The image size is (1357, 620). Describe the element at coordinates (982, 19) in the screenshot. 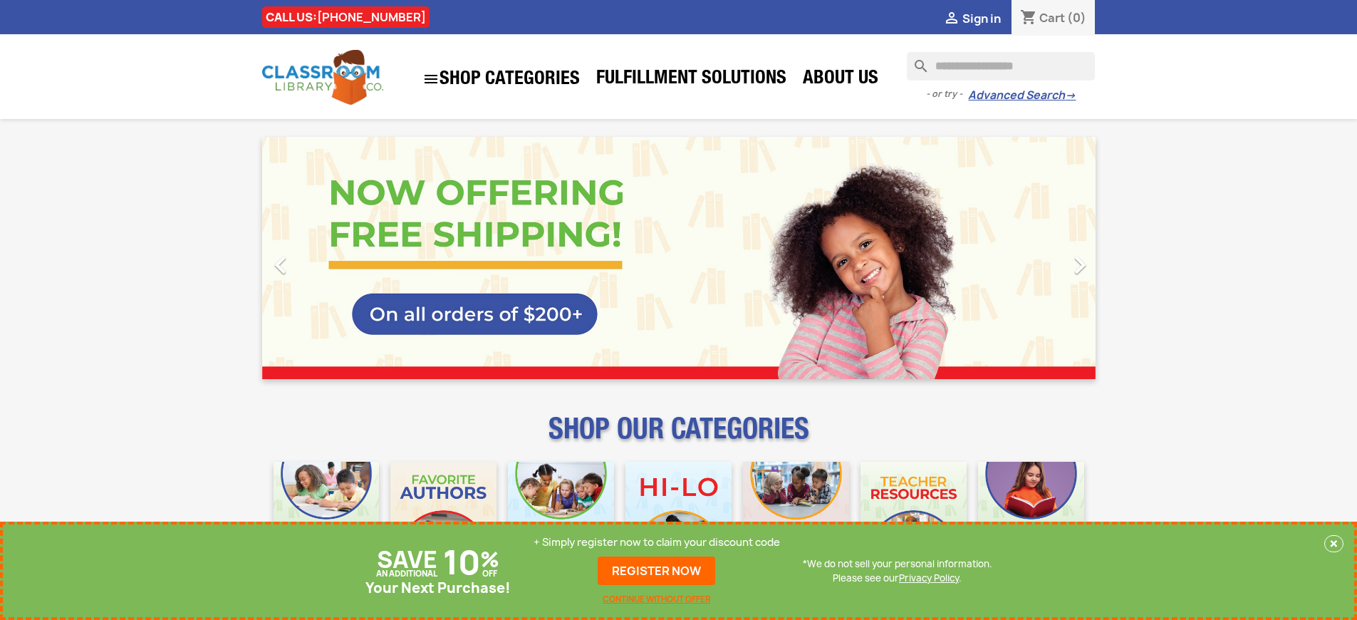

I see `span: Sign in` at that location.